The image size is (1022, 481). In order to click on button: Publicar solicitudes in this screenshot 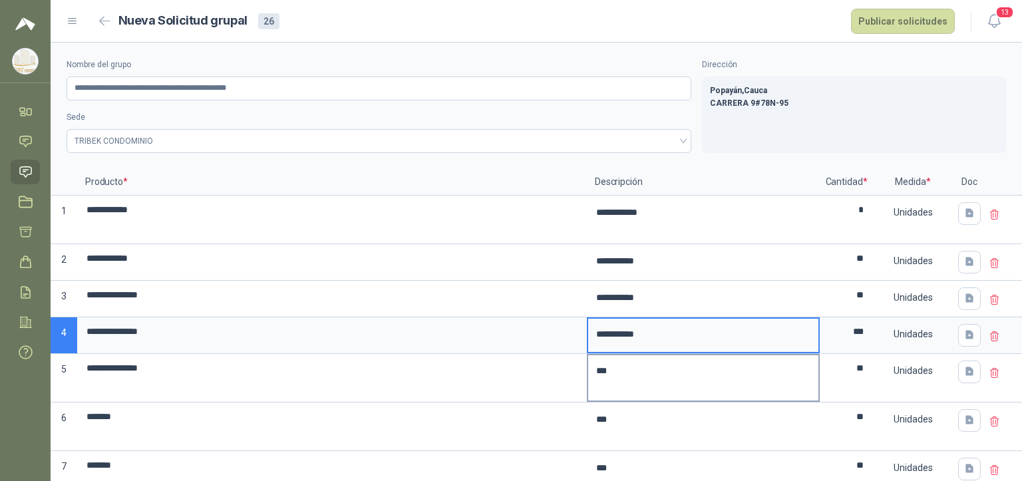, I will do `click(903, 21)`.